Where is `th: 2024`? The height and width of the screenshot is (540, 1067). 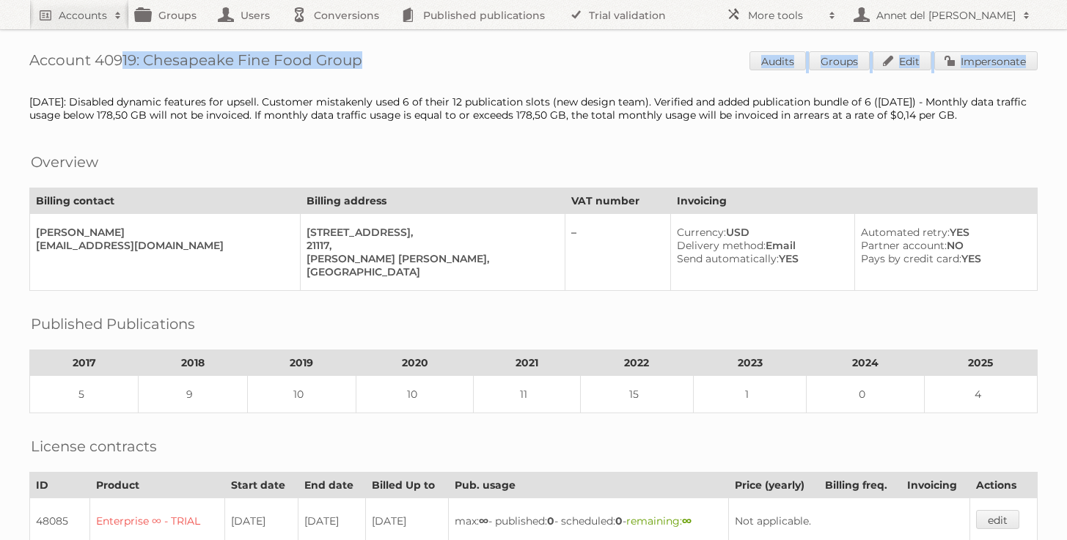
th: 2024 is located at coordinates (865, 363).